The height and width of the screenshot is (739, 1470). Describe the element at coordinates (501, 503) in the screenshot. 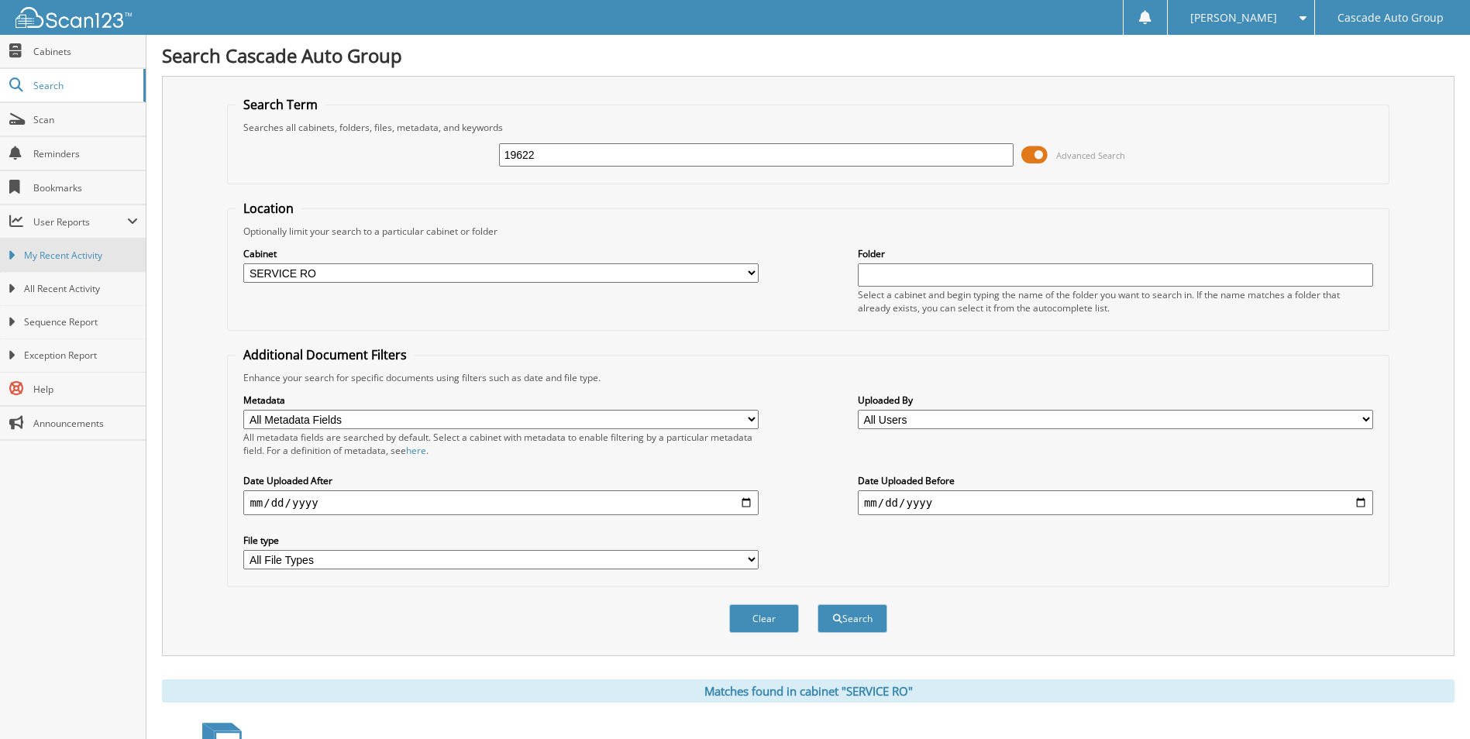

I see `input: start` at that location.